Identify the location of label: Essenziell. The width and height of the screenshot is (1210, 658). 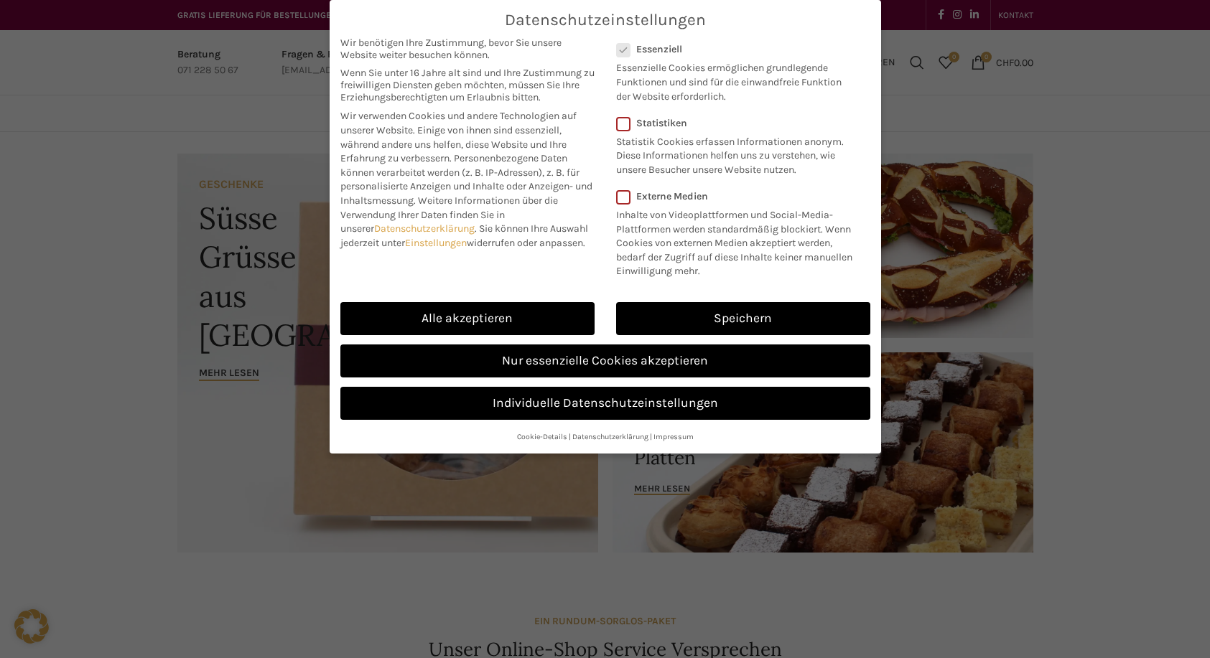
(734, 49).